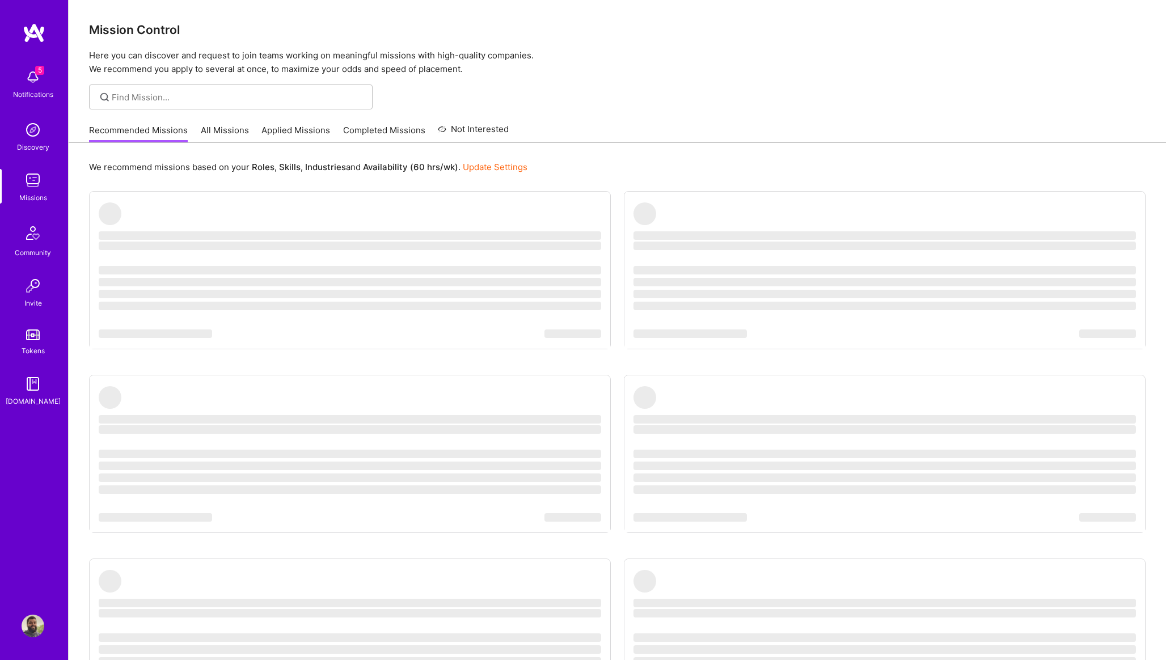  What do you see at coordinates (33, 180) in the screenshot?
I see `img: teamwork` at bounding box center [33, 180].